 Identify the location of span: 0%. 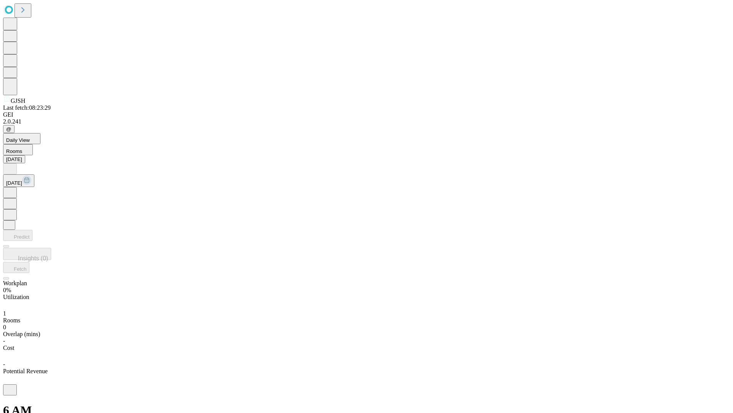
(7, 290).